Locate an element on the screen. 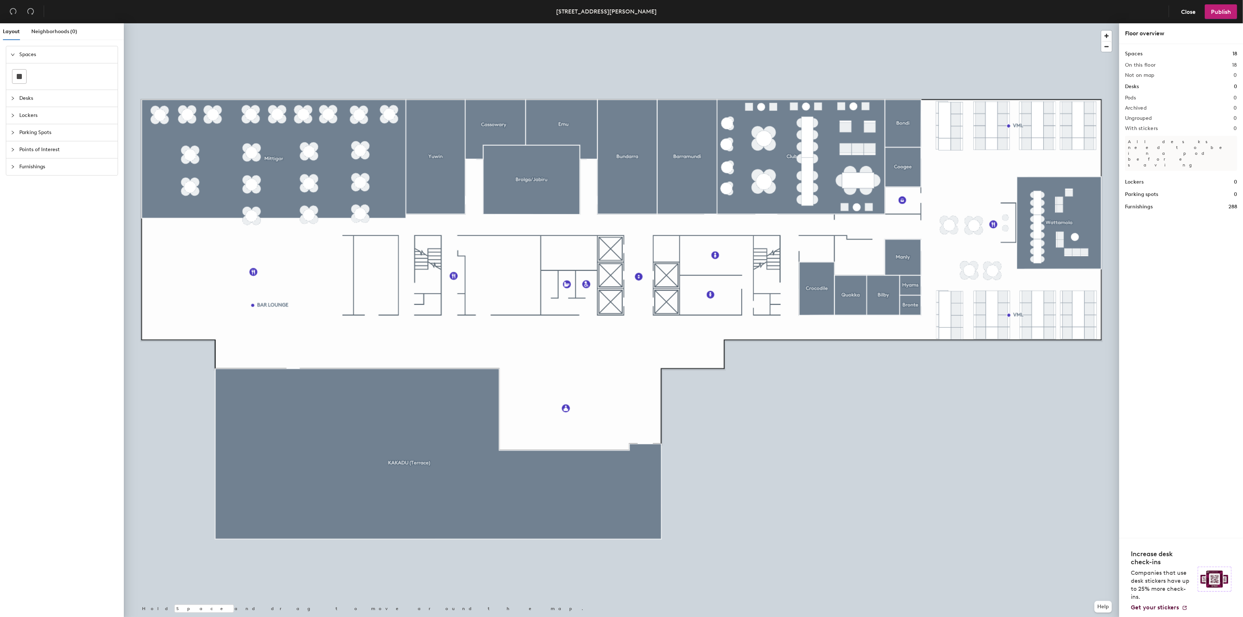 The width and height of the screenshot is (1243, 617). h2: On this floor is located at coordinates (1141, 65).